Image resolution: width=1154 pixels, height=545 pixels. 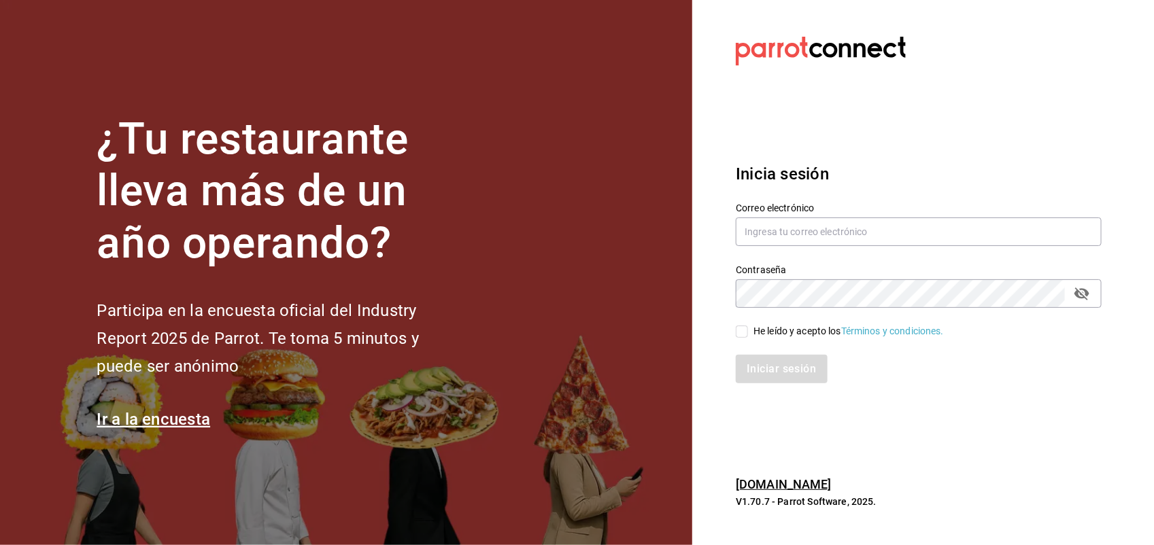 I want to click on a: Términos y condiciones., so click(x=892, y=331).